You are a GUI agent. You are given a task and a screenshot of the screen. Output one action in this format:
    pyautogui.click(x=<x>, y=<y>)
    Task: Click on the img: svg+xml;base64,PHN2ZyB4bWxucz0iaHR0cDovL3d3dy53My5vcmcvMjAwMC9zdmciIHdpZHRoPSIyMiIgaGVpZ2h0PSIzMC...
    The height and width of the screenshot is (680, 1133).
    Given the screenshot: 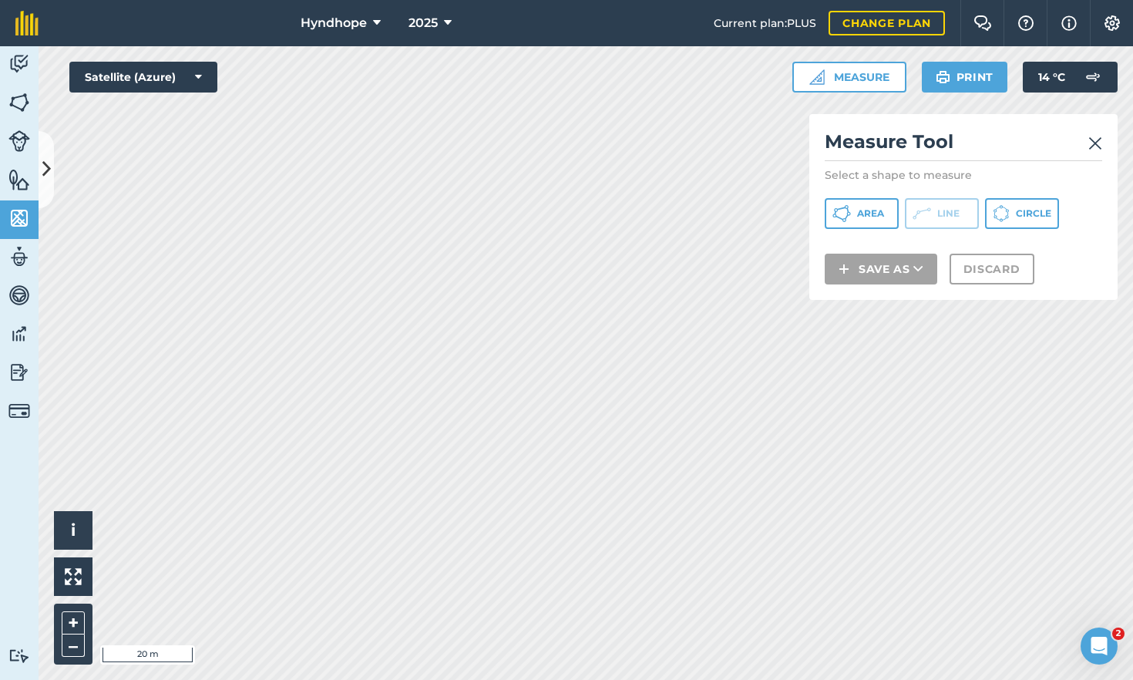 What is the action you would take?
    pyautogui.click(x=1095, y=143)
    